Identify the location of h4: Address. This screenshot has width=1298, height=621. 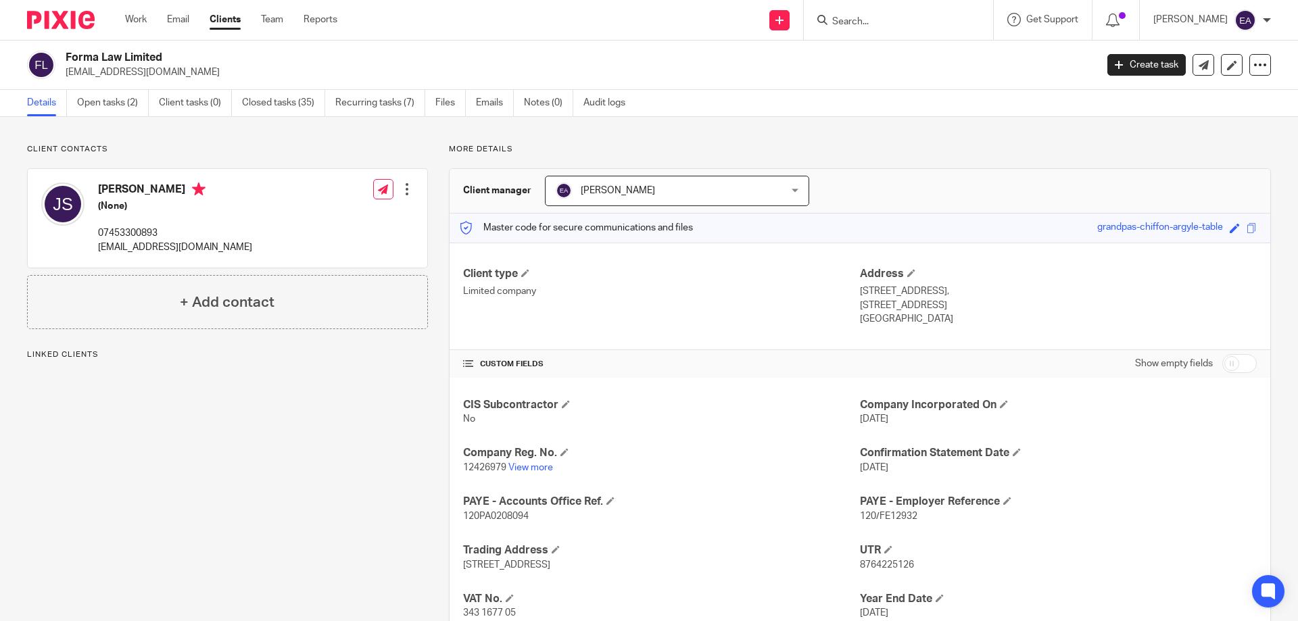
(1058, 274).